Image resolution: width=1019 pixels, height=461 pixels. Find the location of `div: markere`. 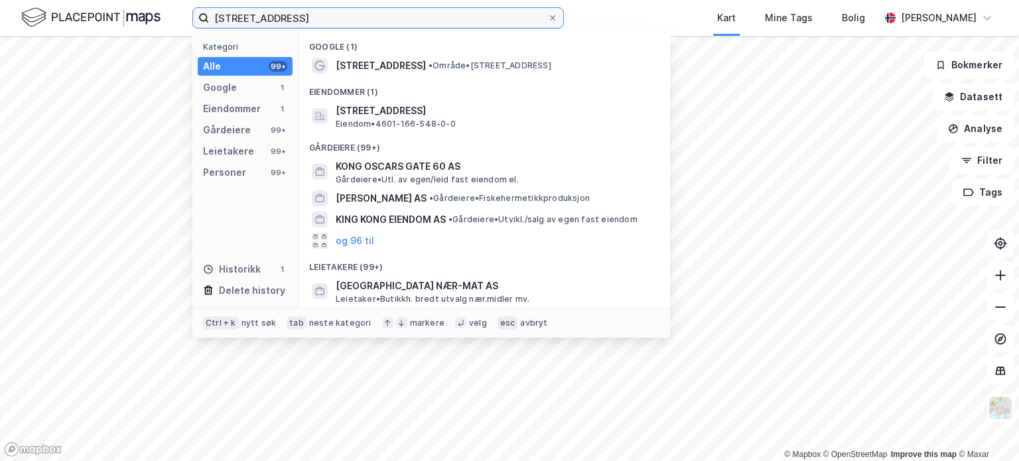

div: markere is located at coordinates (427, 323).